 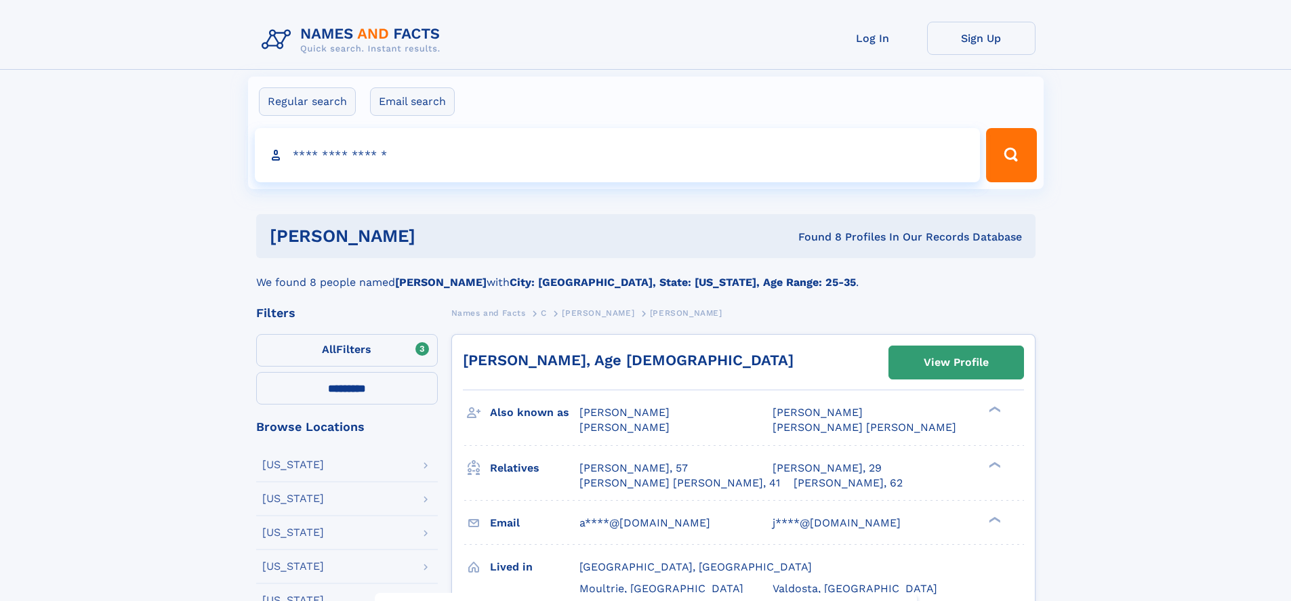 I want to click on span: C, so click(x=544, y=313).